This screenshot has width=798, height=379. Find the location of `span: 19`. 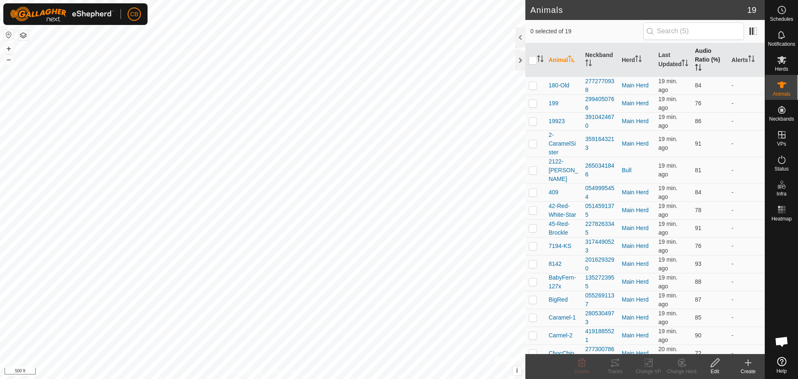

span: 19 is located at coordinates (752, 10).